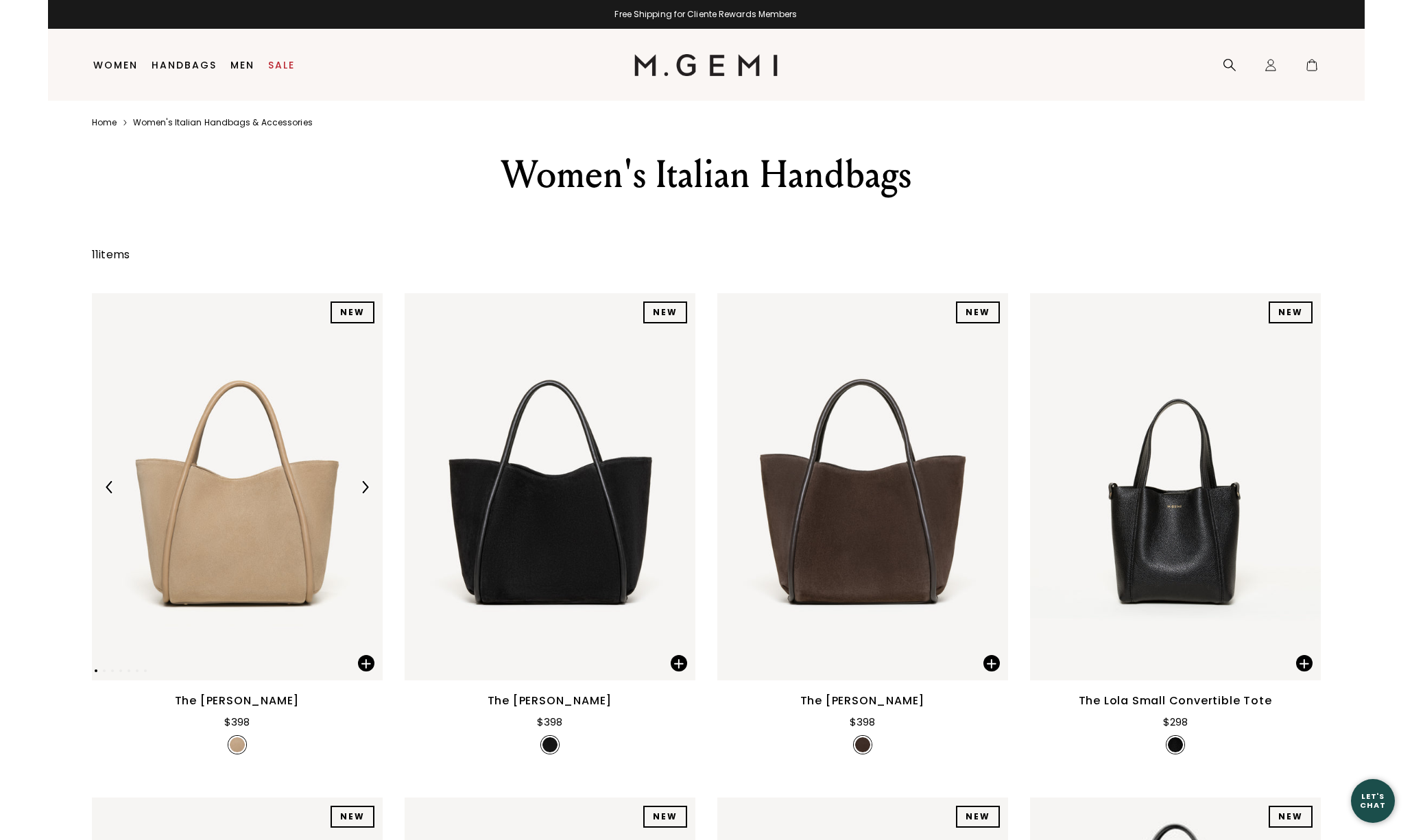 The height and width of the screenshot is (840, 1412). What do you see at coordinates (242, 65) in the screenshot?
I see `a: Men` at bounding box center [242, 65].